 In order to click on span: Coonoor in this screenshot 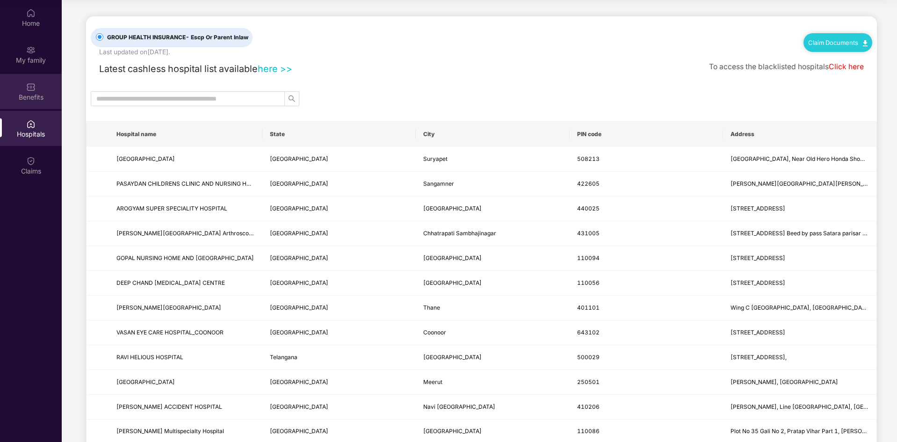, I will do `click(435, 332)`.